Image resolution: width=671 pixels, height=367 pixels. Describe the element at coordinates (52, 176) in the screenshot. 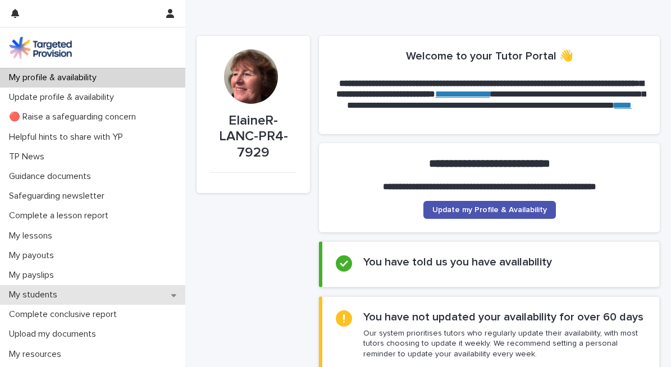

I see `p: Guidance documents` at that location.